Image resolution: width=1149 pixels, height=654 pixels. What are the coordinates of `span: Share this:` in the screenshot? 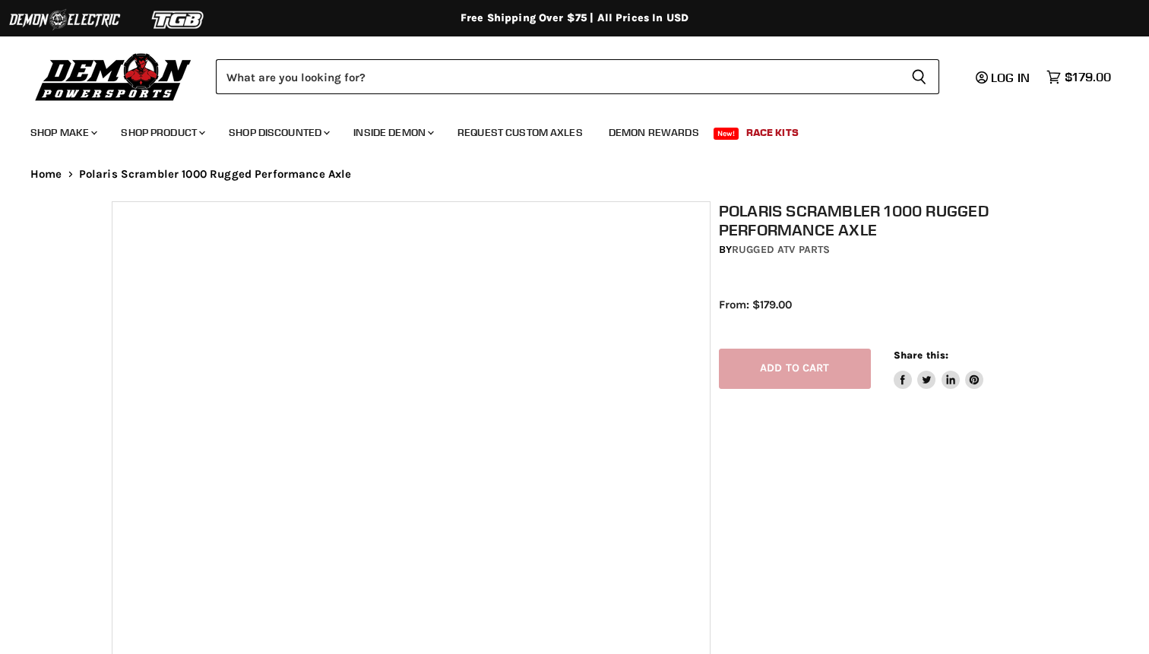 It's located at (921, 355).